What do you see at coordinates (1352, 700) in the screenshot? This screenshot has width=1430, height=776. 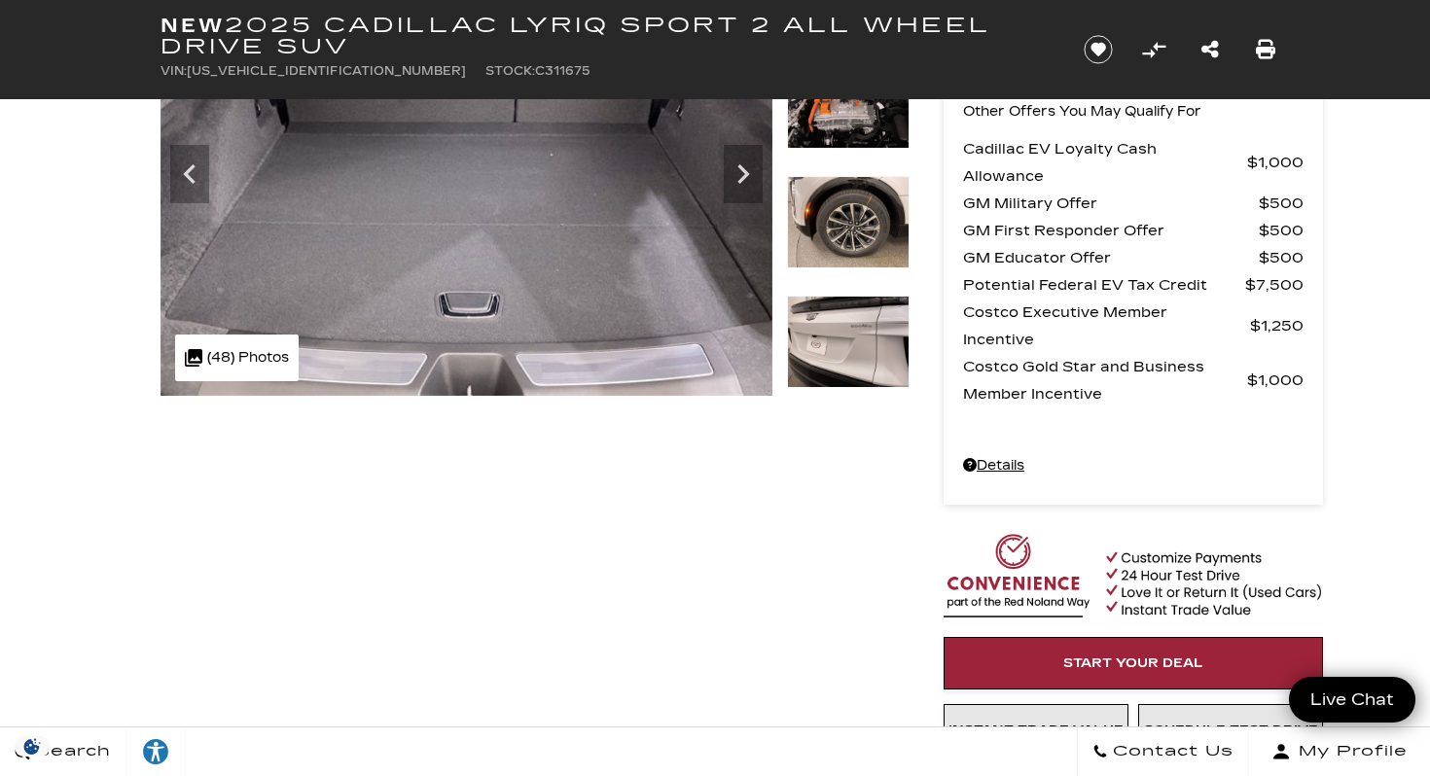 I see `span: Live Chat` at bounding box center [1352, 700].